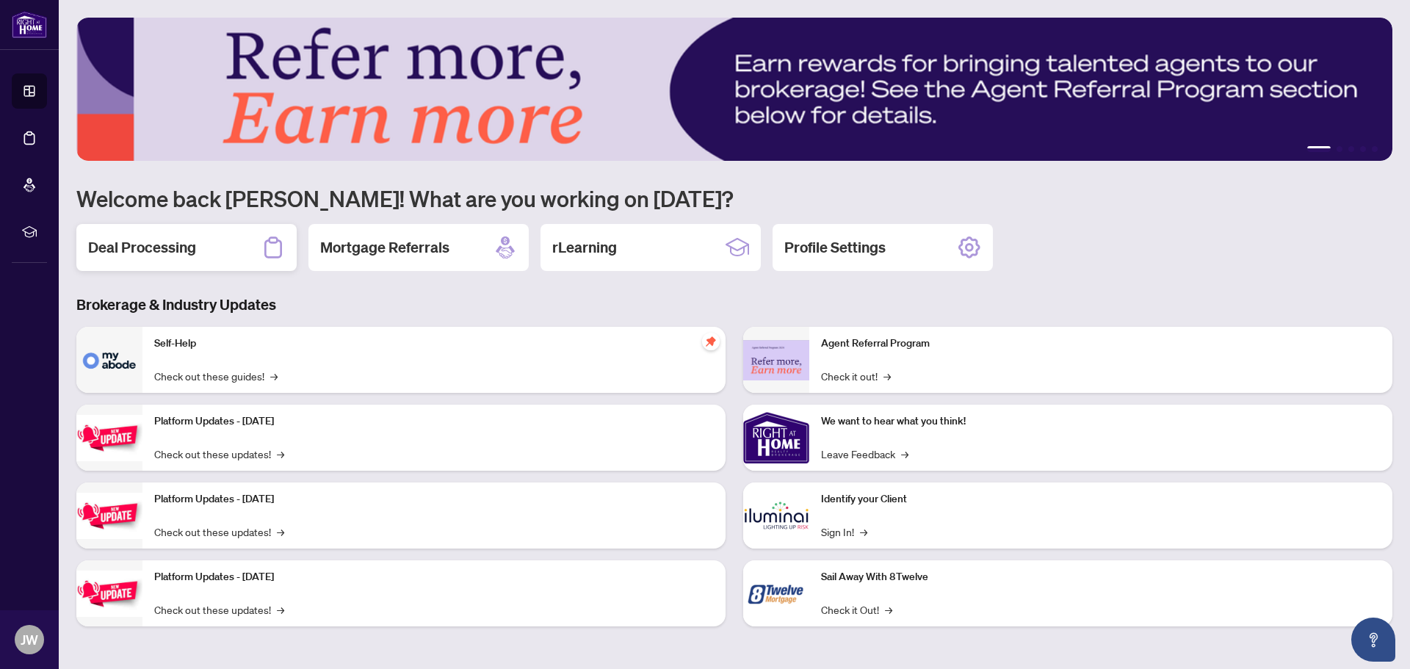 Image resolution: width=1410 pixels, height=669 pixels. What do you see at coordinates (776, 360) in the screenshot?
I see `img: Agent Referral Program` at bounding box center [776, 360].